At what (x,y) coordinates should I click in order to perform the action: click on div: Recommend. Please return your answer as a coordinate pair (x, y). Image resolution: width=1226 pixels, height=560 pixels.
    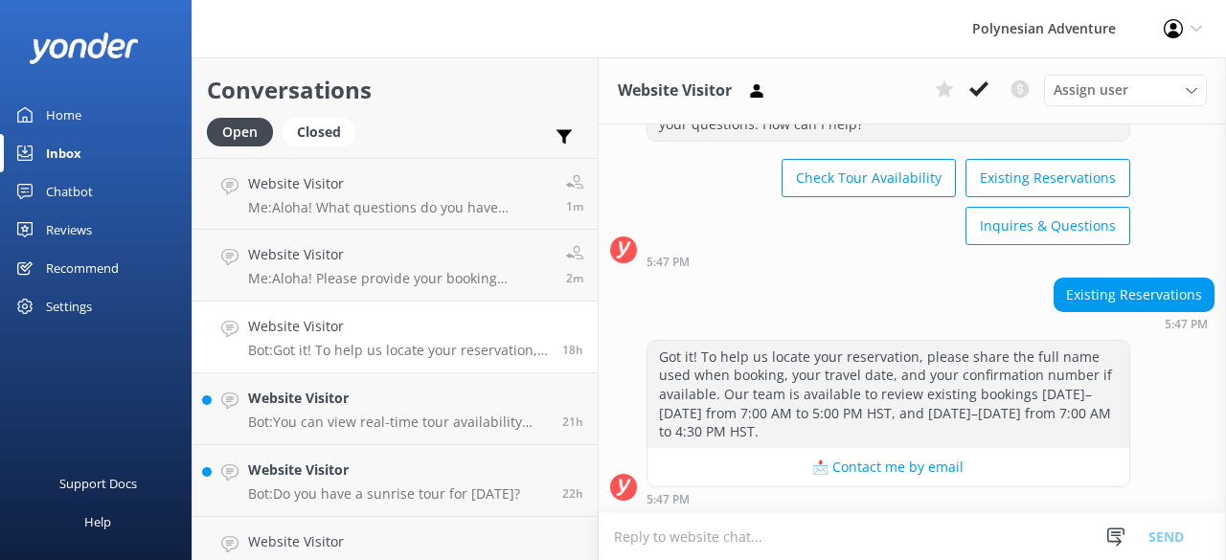
    Looking at the image, I should click on (82, 268).